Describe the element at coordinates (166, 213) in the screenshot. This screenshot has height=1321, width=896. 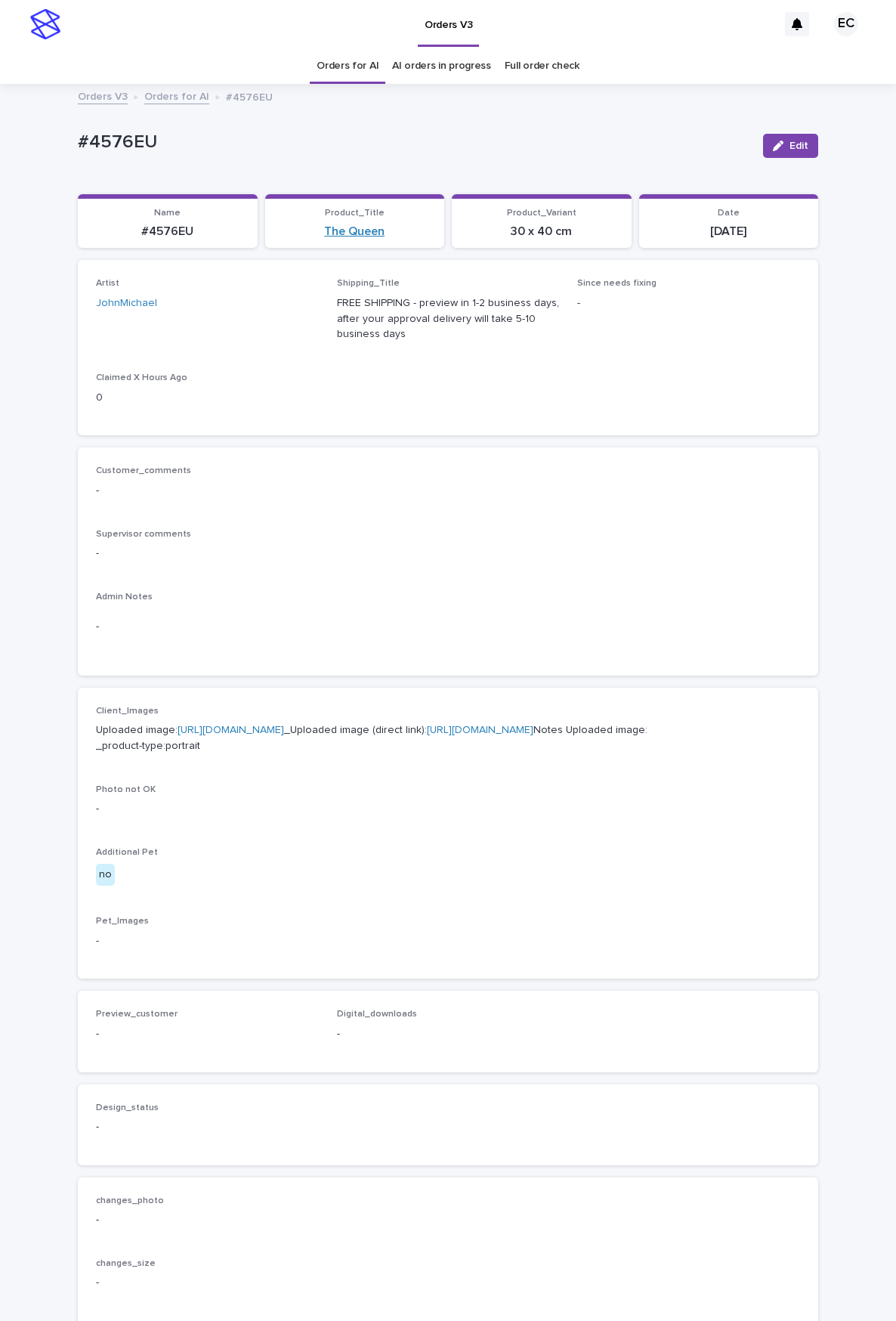
I see `span: Name` at that location.